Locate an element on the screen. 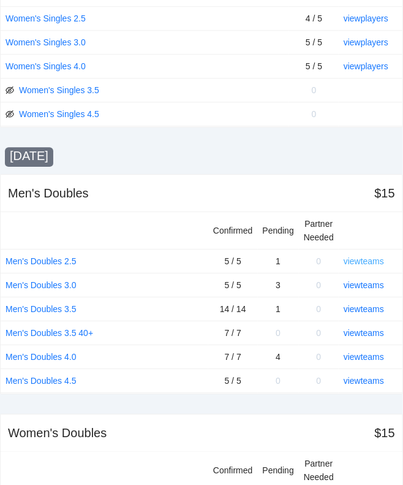  td: 4 is located at coordinates (278, 357).